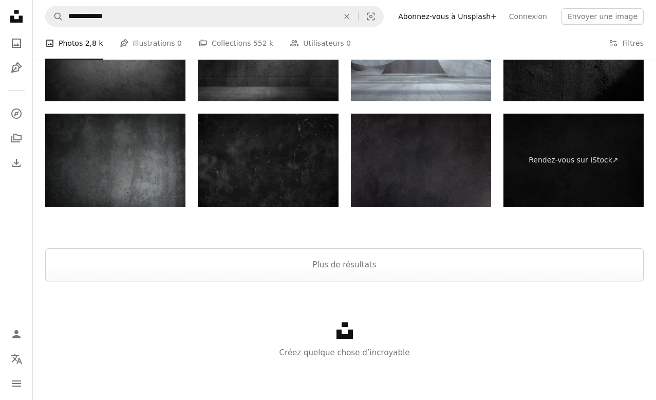  Describe the element at coordinates (528, 16) in the screenshot. I see `a: Connexion` at that location.